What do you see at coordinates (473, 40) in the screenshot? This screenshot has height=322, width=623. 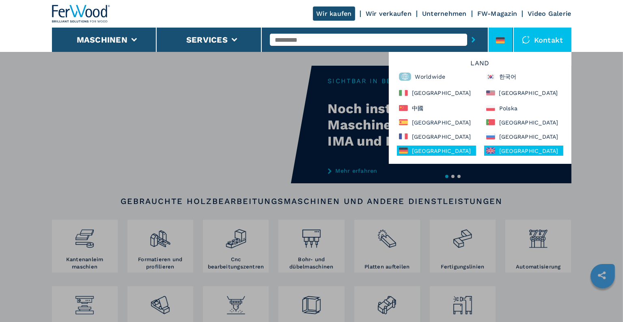 I see `button: submit-button` at bounding box center [473, 40].